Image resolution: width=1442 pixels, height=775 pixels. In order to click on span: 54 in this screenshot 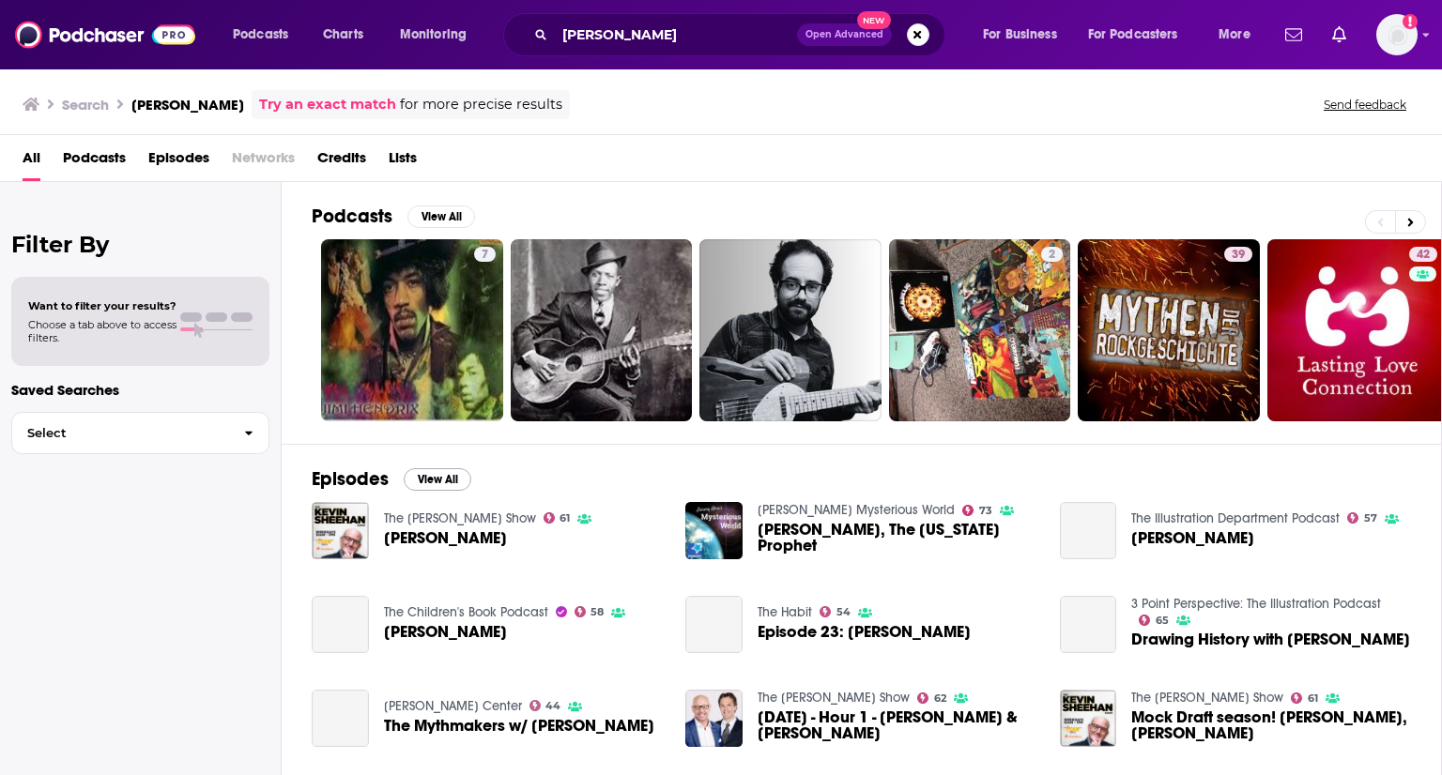, I will do `click(843, 612)`.